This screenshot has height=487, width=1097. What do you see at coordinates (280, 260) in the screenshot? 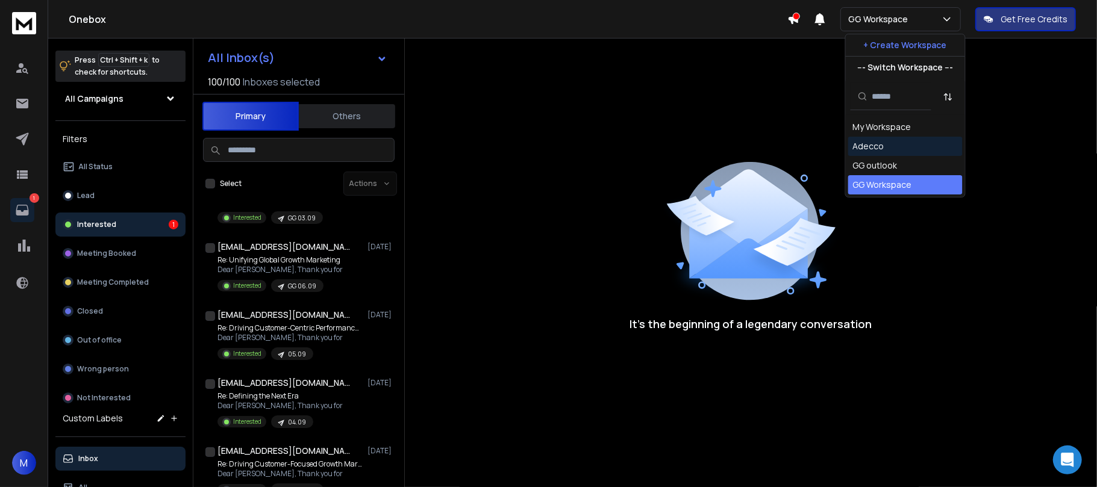
I see `p: Re: Unifying Global Growth Marketing` at bounding box center [280, 260].